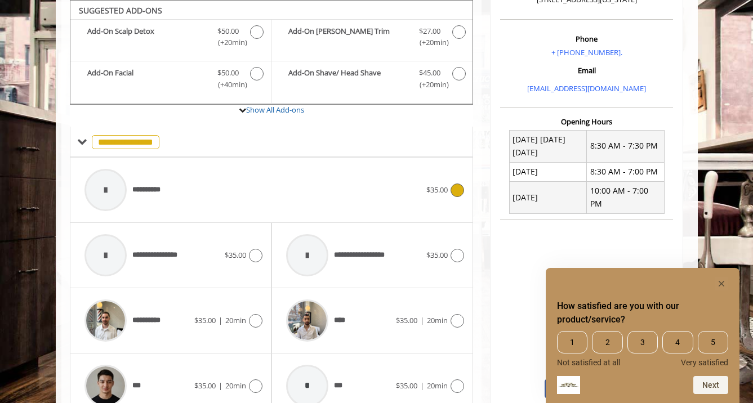 This screenshot has width=753, height=403. What do you see at coordinates (572, 343) in the screenshot?
I see `span: 1` at bounding box center [572, 343].